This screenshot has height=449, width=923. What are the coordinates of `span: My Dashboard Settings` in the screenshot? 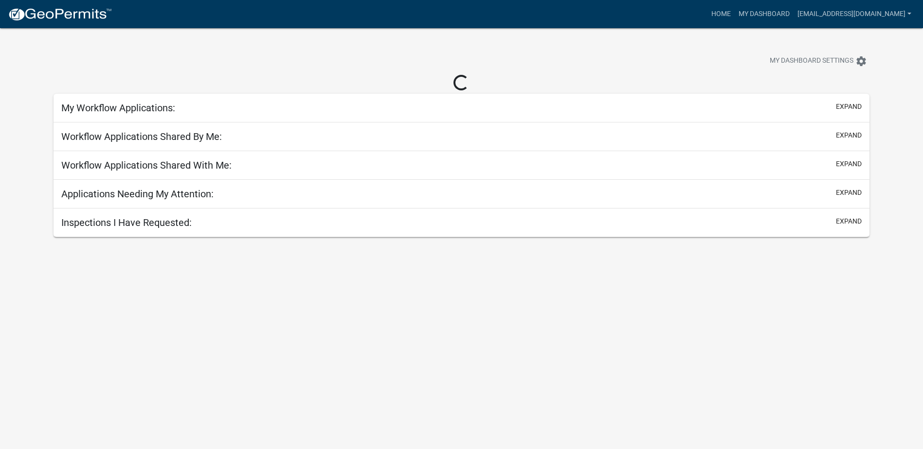 It's located at (811, 61).